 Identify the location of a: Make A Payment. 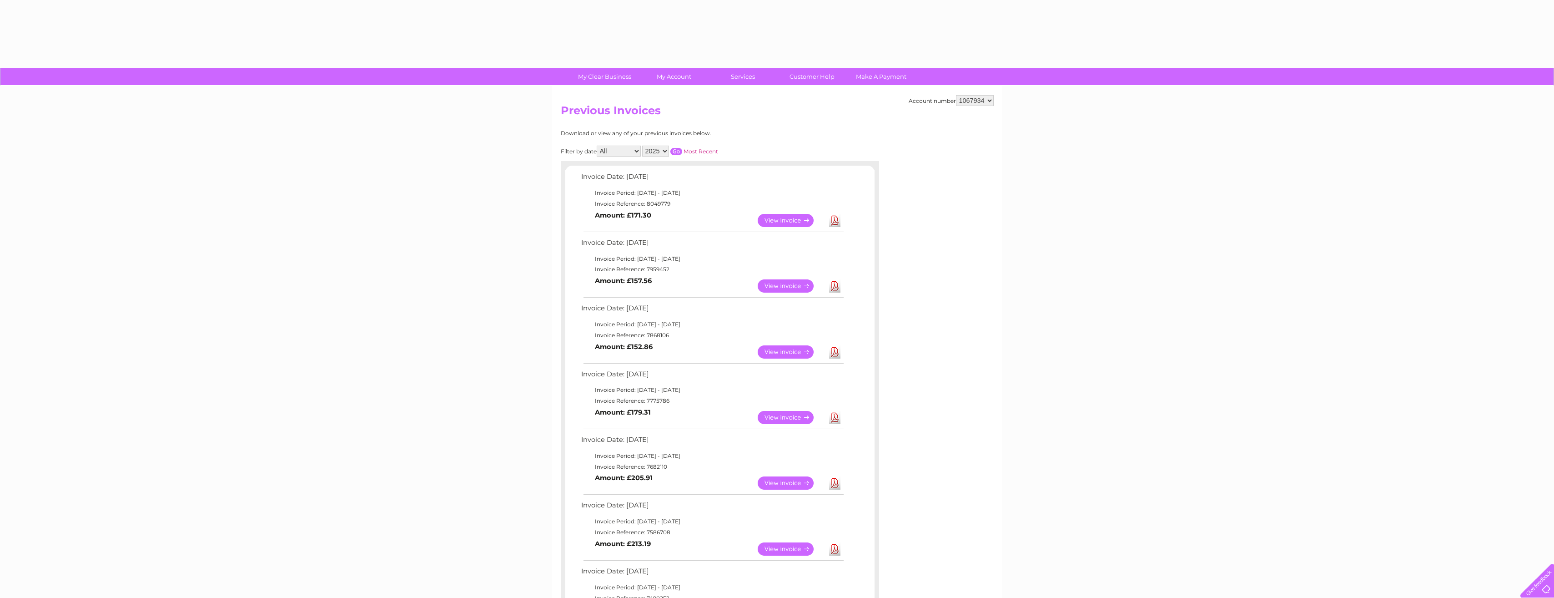
(881, 76).